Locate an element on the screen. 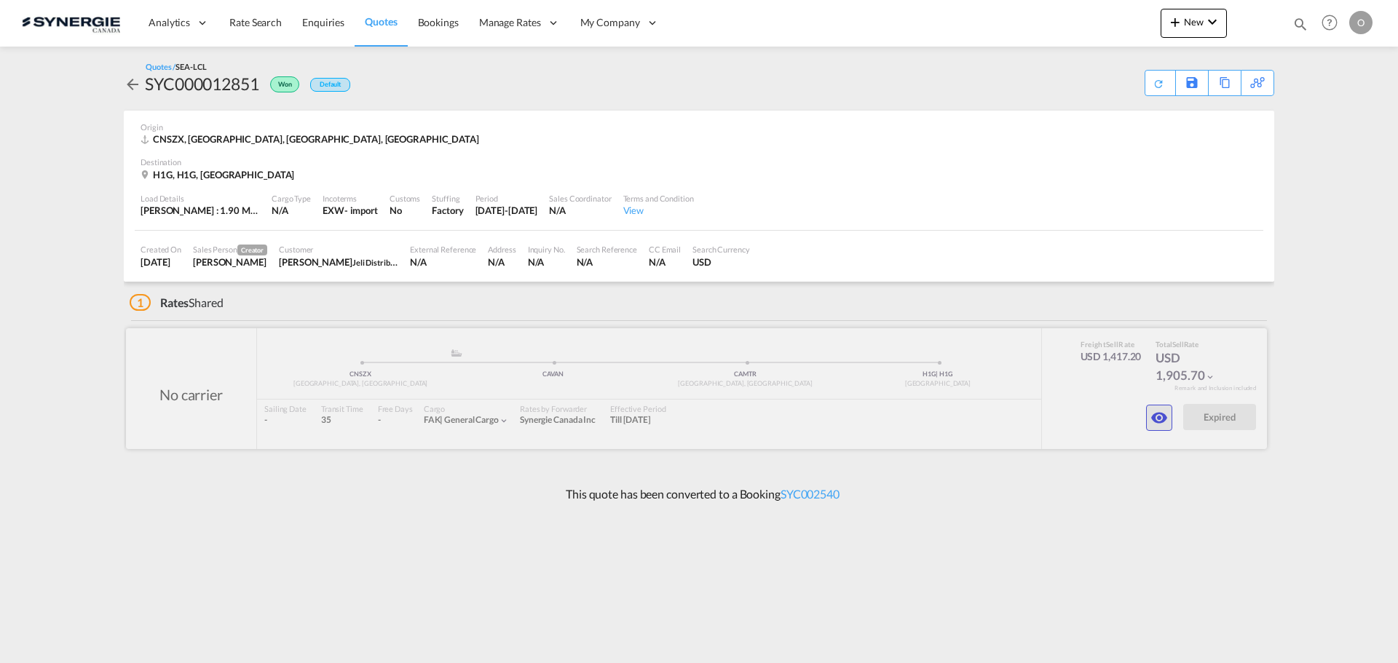 The width and height of the screenshot is (1398, 663). div: Search Reference is located at coordinates (607, 249).